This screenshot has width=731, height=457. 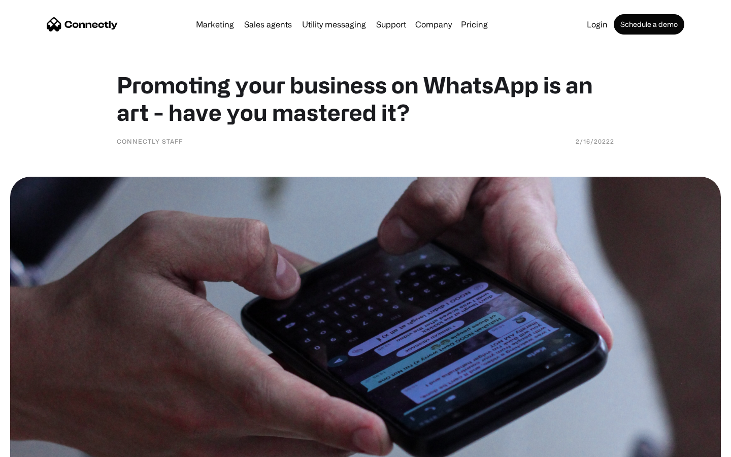 I want to click on a: Pricing, so click(x=474, y=24).